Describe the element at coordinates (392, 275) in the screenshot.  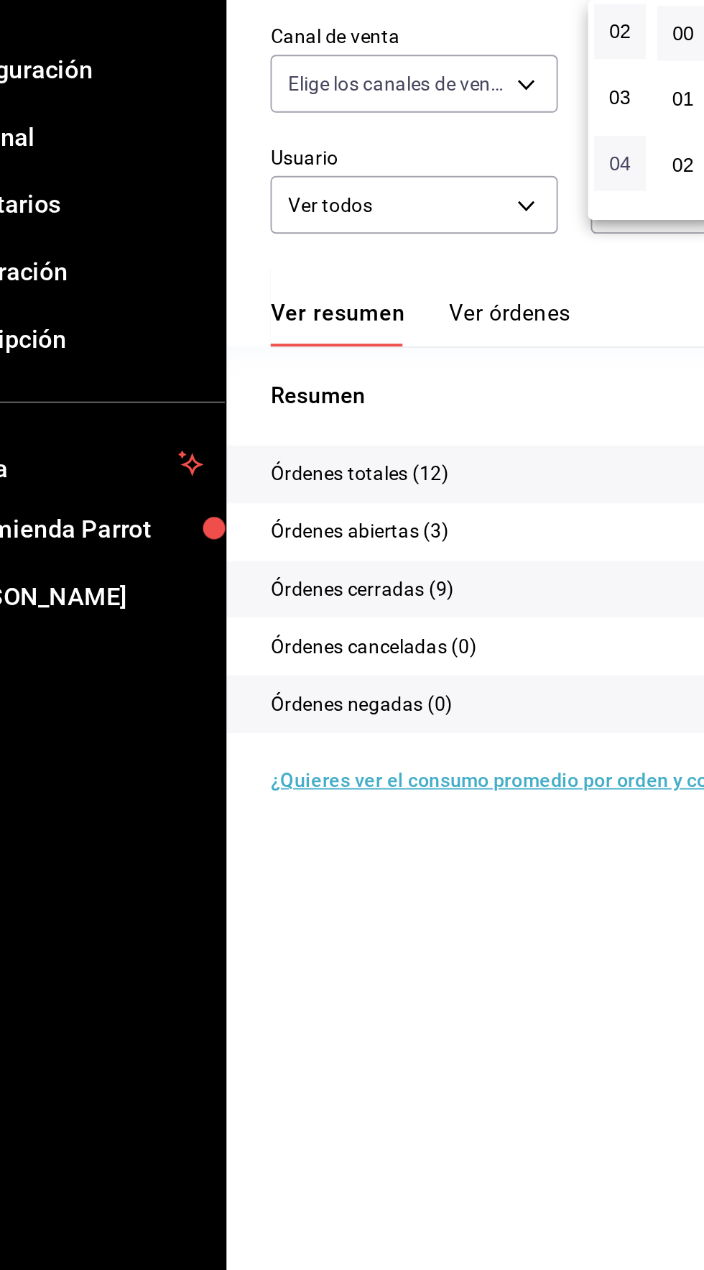
I see `span: 04` at that location.